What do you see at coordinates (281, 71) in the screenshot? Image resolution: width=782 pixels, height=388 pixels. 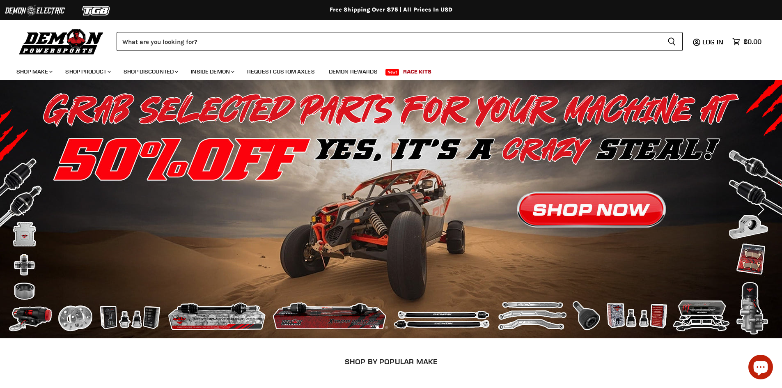 I see `a: Request Custom Axles` at bounding box center [281, 71].